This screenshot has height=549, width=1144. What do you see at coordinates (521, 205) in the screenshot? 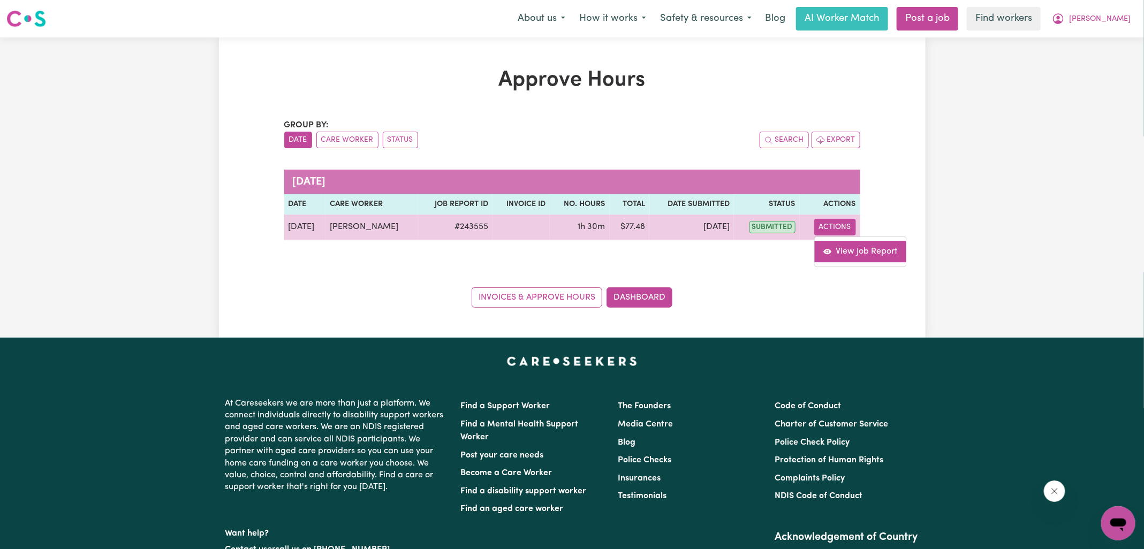
I see `th: Invoice ID` at bounding box center [521, 205].